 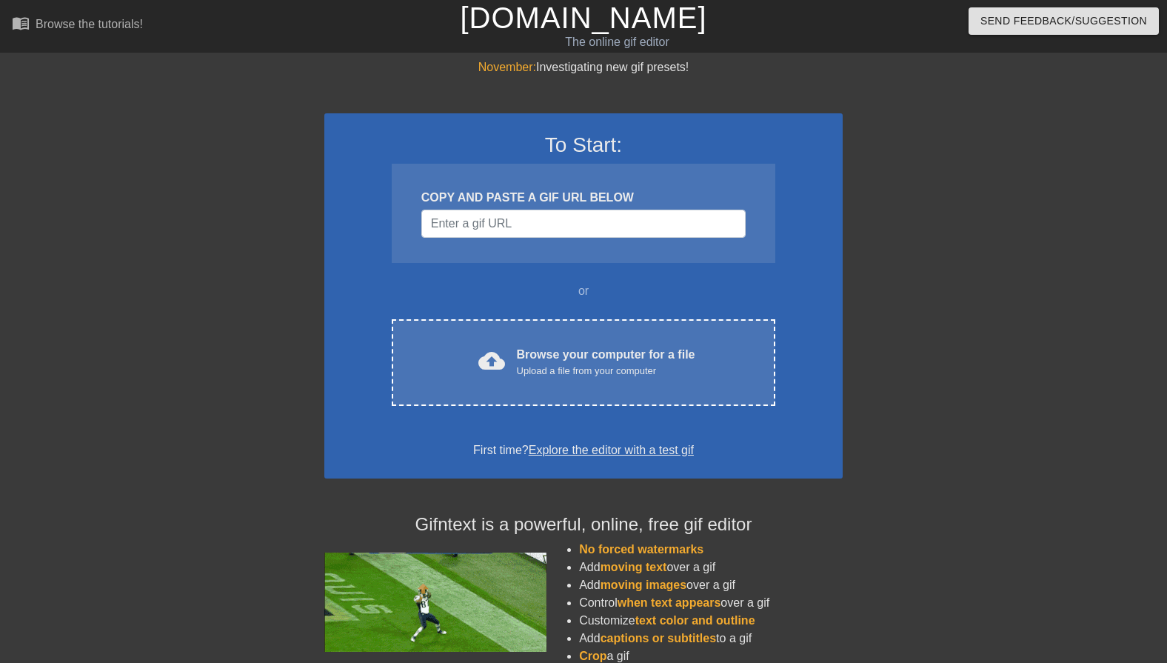 I want to click on div: COPY AND PASTE A GIF URL BELOW, so click(x=583, y=198).